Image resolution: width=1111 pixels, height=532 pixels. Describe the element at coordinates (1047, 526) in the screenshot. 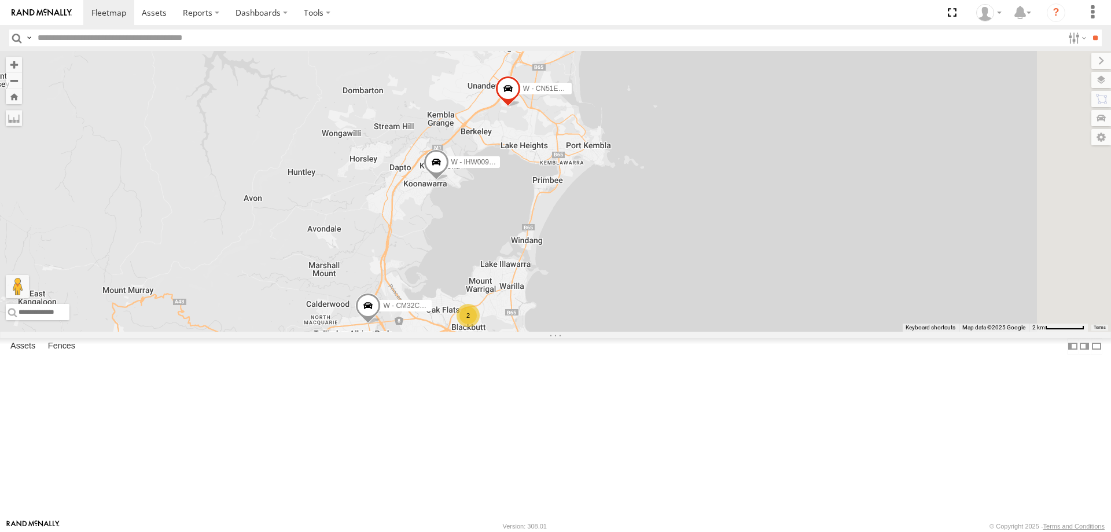

I see `div: © Copyright 2025 -` at that location.